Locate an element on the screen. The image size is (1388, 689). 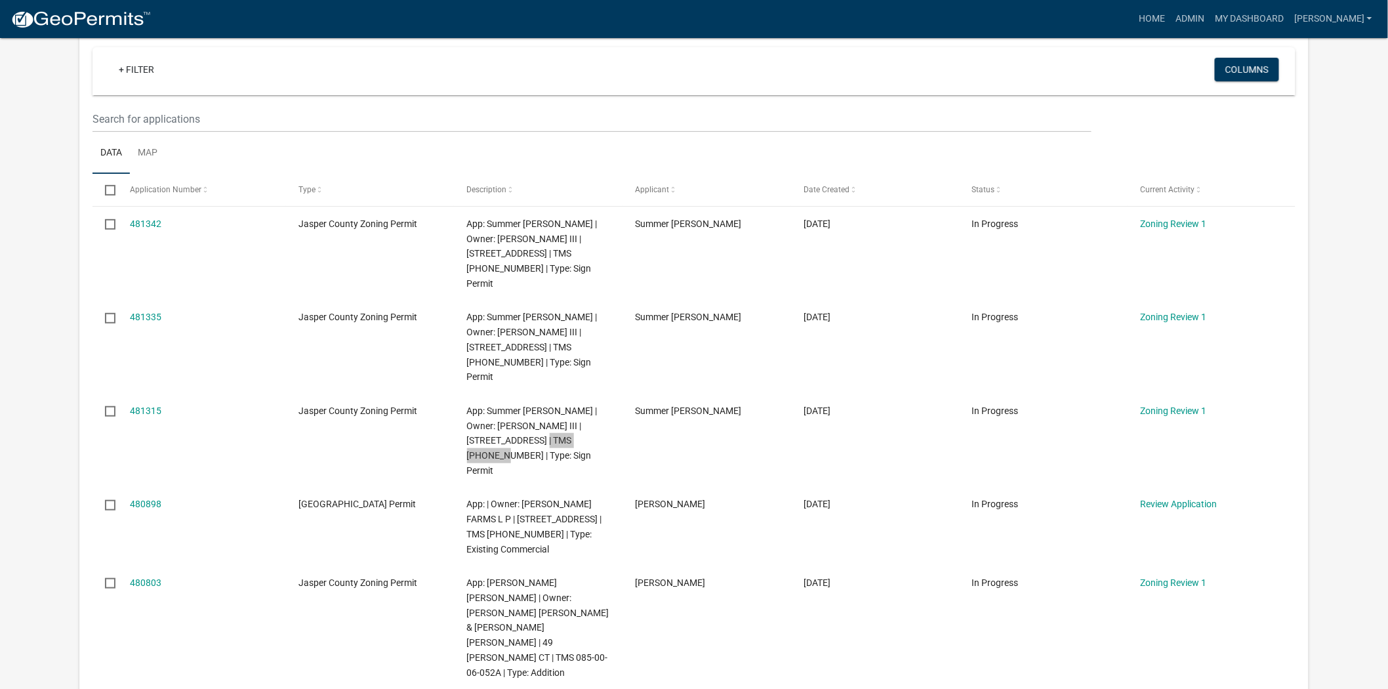
a: 481342 is located at coordinates (146, 224).